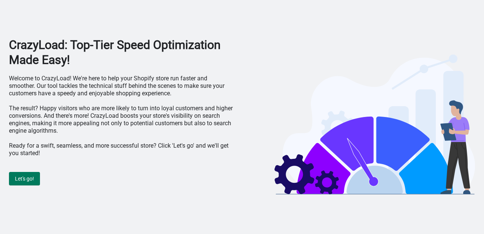 The height and width of the screenshot is (234, 484). Describe the element at coordinates (121, 149) in the screenshot. I see `p: Ready for a swift, seamless, and more successful store? Click 'Let's go' and we'll get you started!` at that location.